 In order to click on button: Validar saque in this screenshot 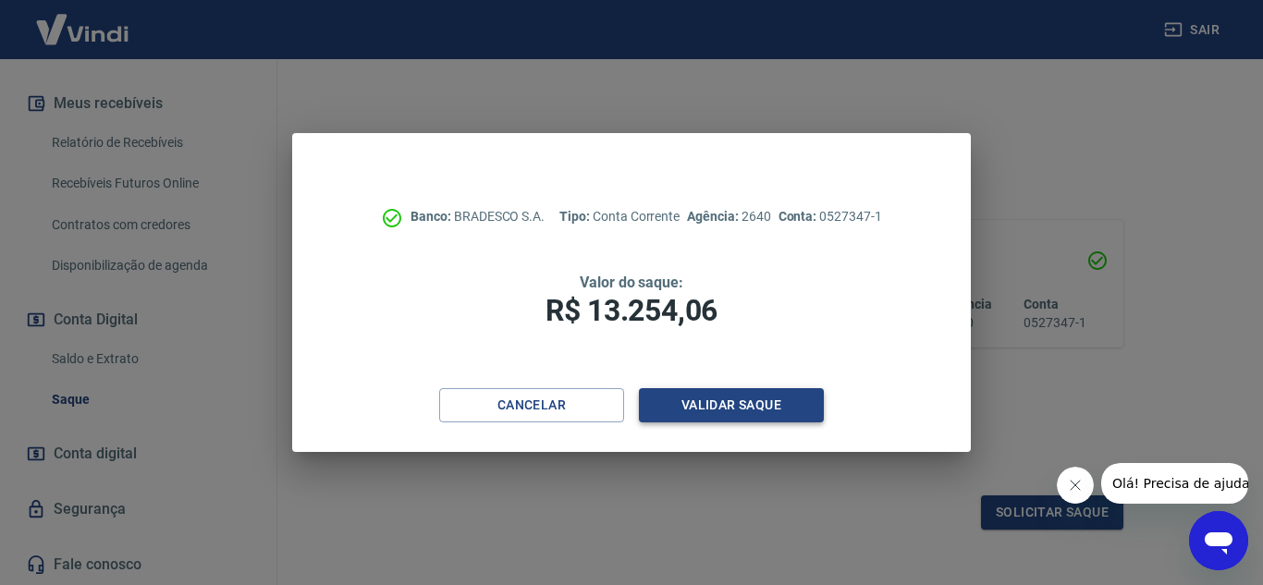, I will do `click(731, 405)`.